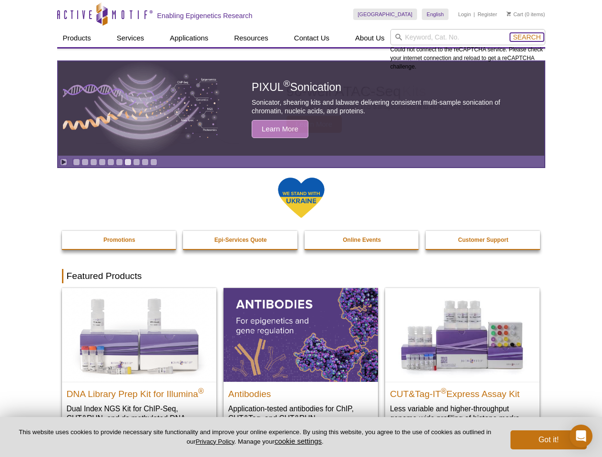  What do you see at coordinates (145, 162) in the screenshot?
I see `a: Go to slide 9` at bounding box center [145, 162].